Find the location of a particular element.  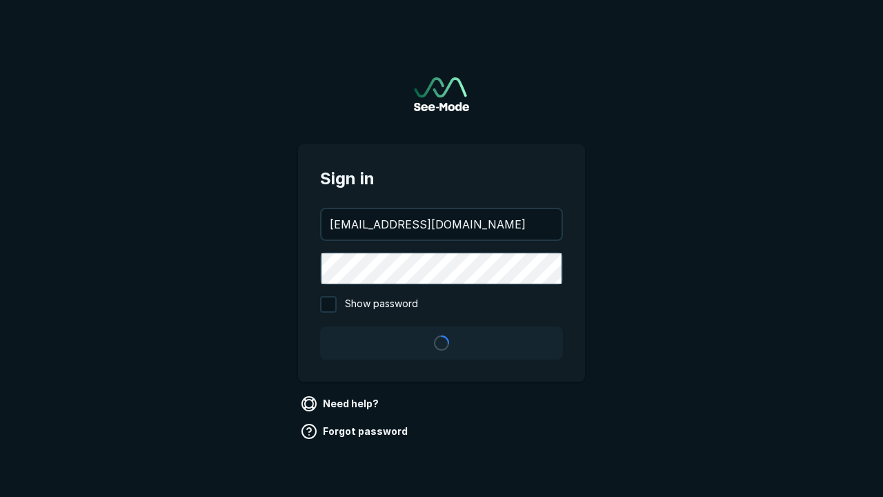

a: Forgot password is located at coordinates (355, 431).